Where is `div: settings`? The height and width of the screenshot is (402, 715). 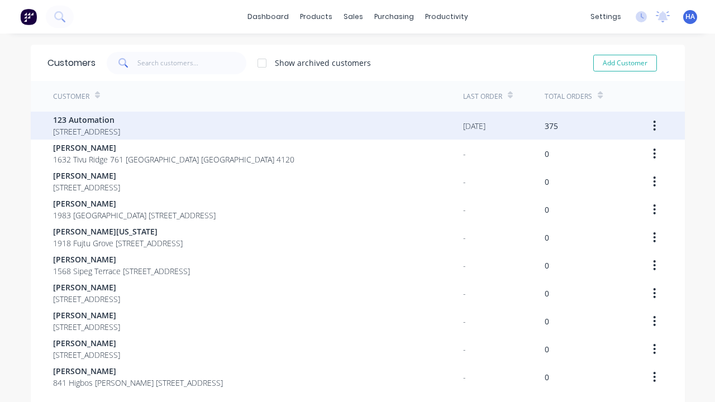 div: settings is located at coordinates (606, 17).